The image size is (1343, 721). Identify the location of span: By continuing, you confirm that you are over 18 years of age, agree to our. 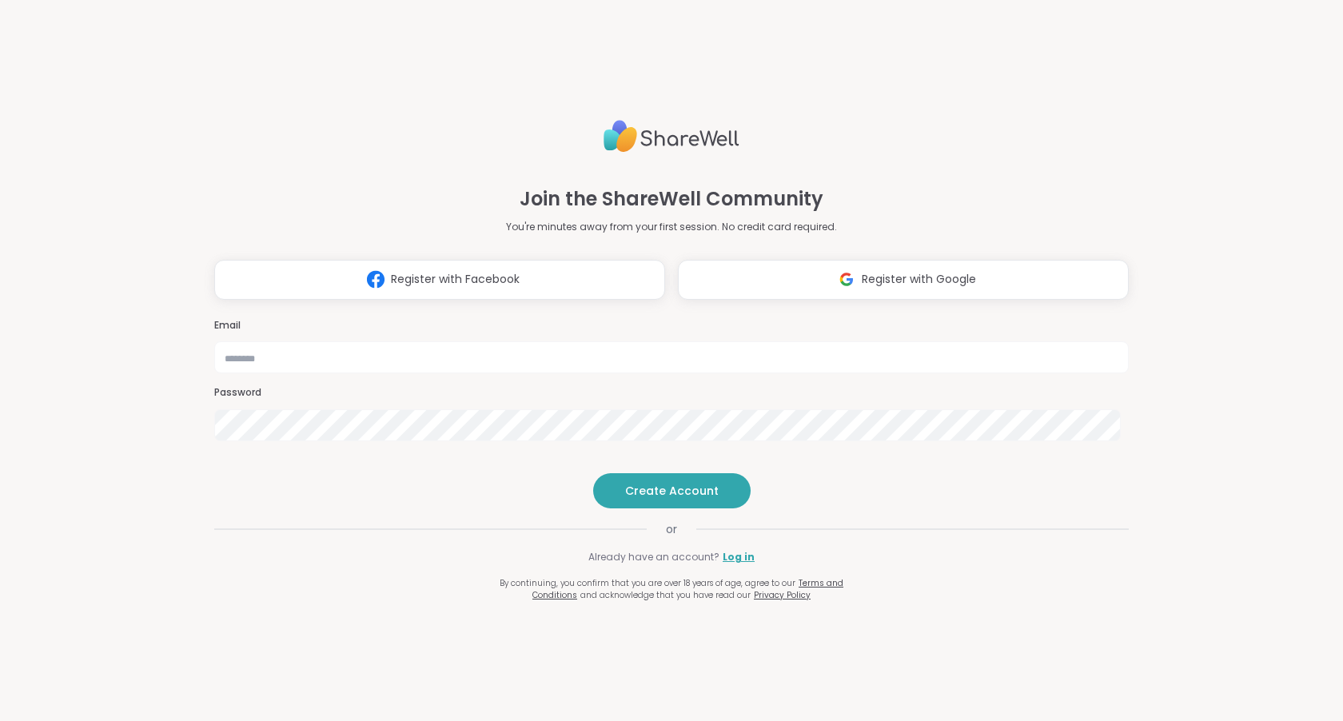
(648, 583).